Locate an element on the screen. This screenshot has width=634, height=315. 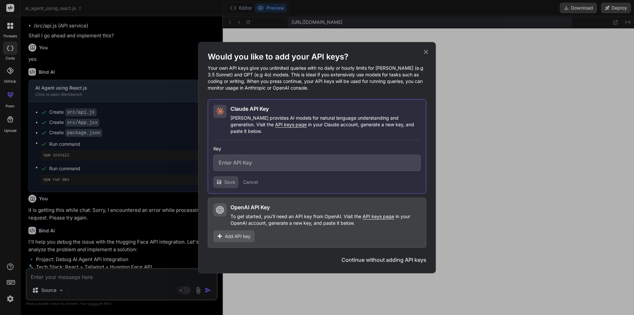
button: Save is located at coordinates (226, 182).